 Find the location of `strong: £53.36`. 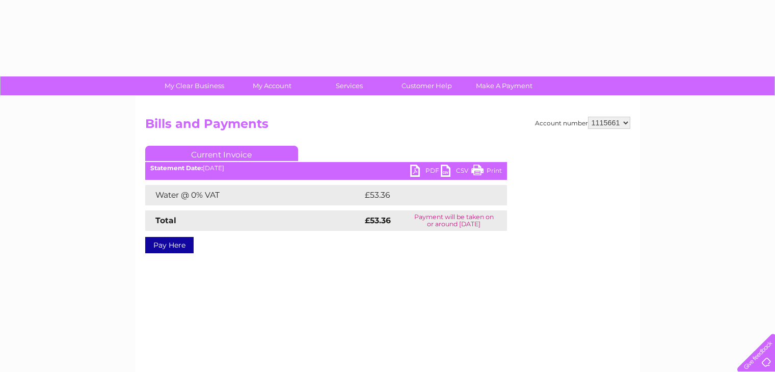

strong: £53.36 is located at coordinates (378, 220).